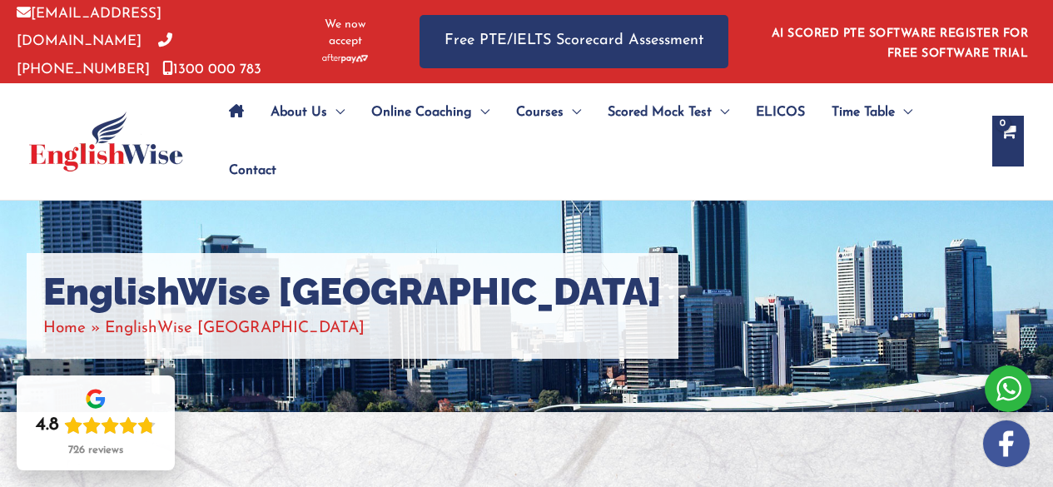 Image resolution: width=1053 pixels, height=487 pixels. I want to click on a: AI SCORED PTE SOFTWARE REGISTER FOR FREE SOFTWARE TRIAL, so click(900, 43).